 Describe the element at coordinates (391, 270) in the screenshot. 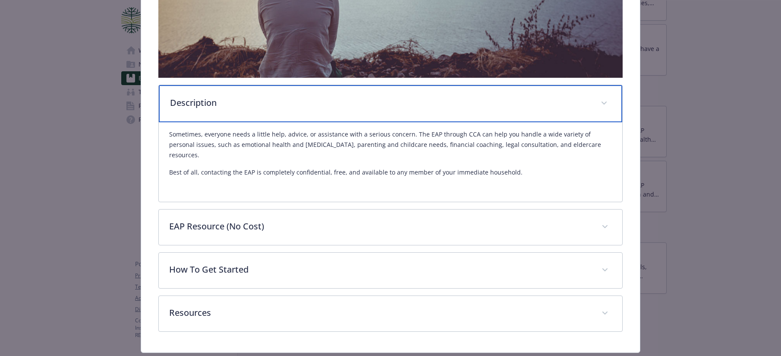

I see `div: How To Get Started` at that location.